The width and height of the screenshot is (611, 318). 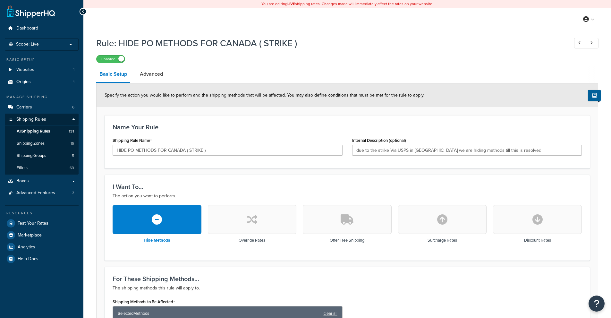 I want to click on span: Shipping Groups, so click(x=31, y=156).